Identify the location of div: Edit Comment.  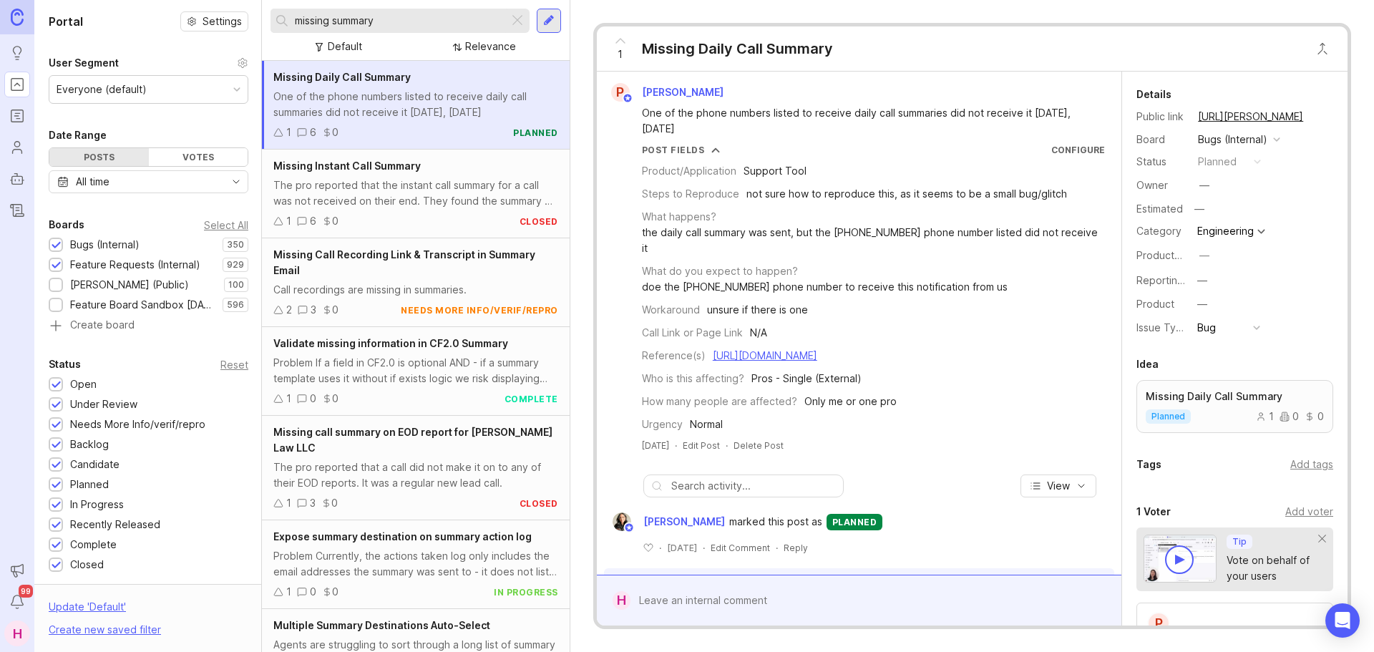
(740, 548).